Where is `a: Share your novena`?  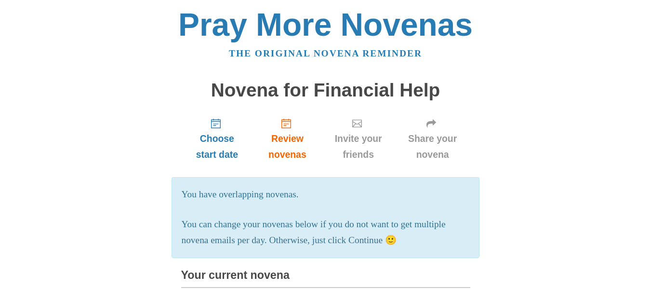
a: Share your novena is located at coordinates (433, 138).